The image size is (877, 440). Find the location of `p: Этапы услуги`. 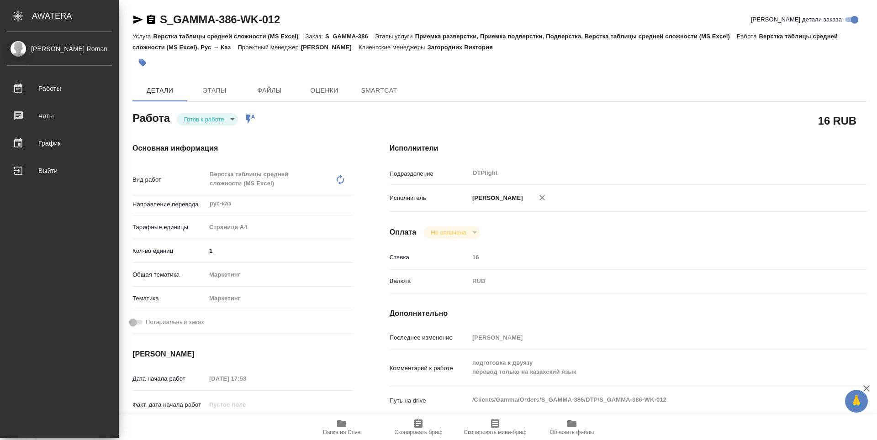

p: Этапы услуги is located at coordinates (395, 36).